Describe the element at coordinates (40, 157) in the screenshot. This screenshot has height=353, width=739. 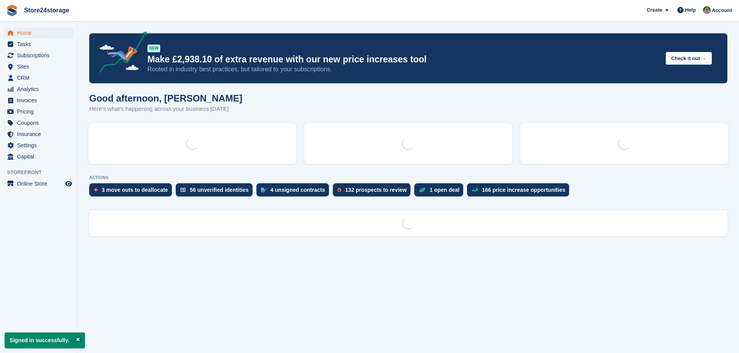
I see `span: Capital` at that location.